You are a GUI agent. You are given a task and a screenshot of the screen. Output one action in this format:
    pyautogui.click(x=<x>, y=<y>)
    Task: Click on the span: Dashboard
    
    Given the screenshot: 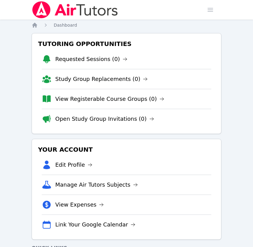 What is the action you would take?
    pyautogui.click(x=65, y=25)
    